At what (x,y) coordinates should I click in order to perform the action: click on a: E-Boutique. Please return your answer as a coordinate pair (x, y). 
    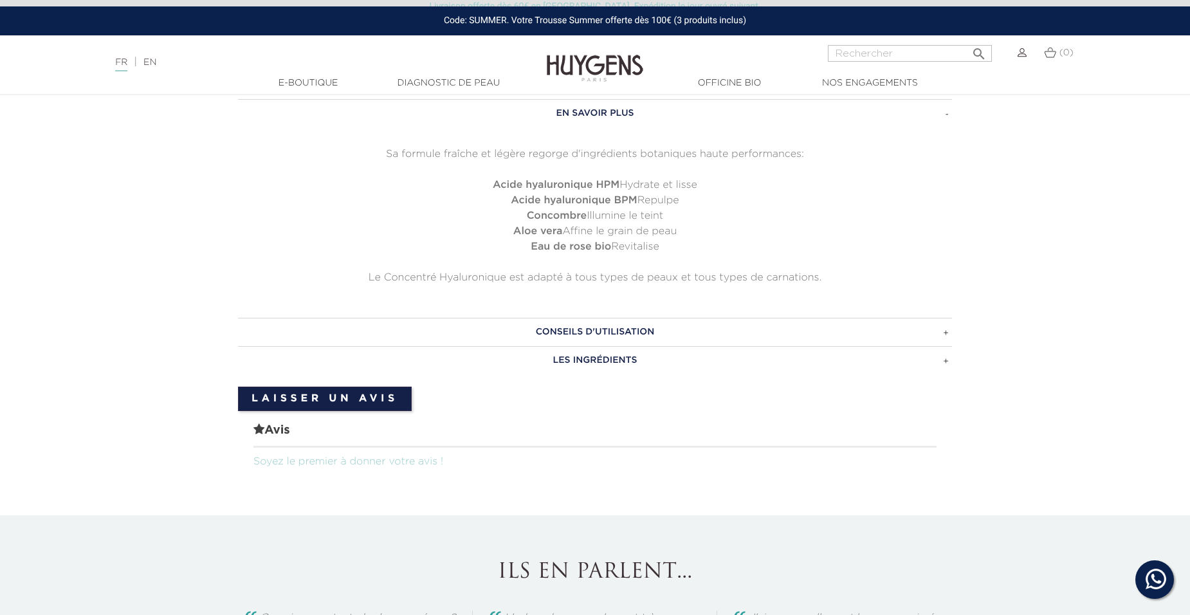
    Looking at the image, I should click on (308, 83).